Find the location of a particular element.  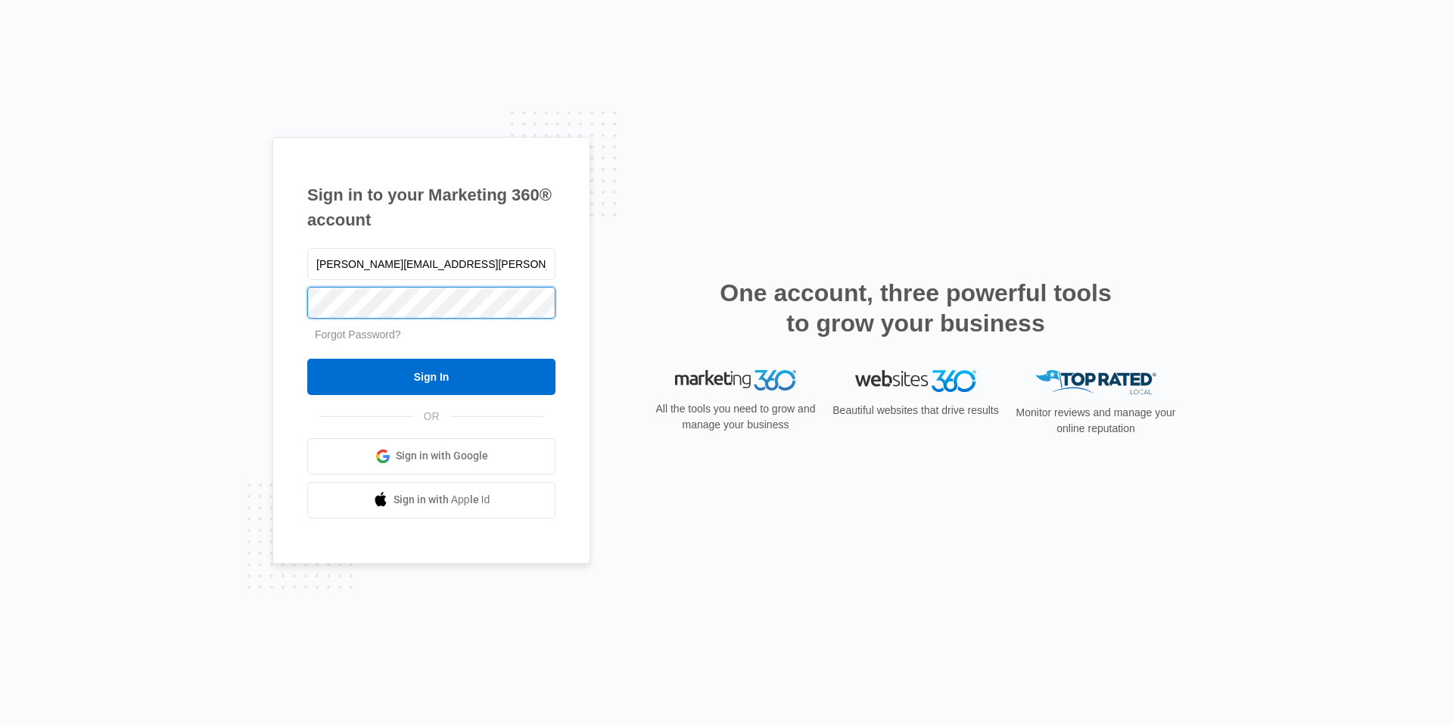

p: Beautiful websites that drive results is located at coordinates (916, 410).